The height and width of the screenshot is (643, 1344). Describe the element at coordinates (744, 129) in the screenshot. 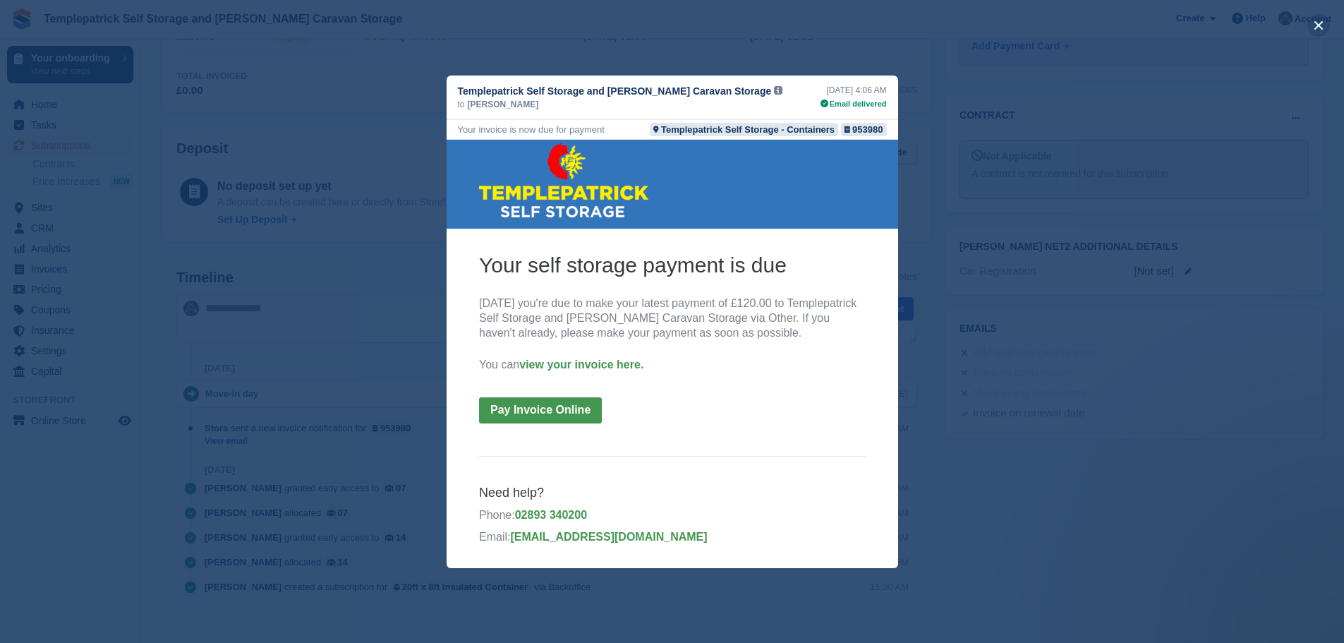

I see `a: Templepatrick Self Storage - Containers` at that location.